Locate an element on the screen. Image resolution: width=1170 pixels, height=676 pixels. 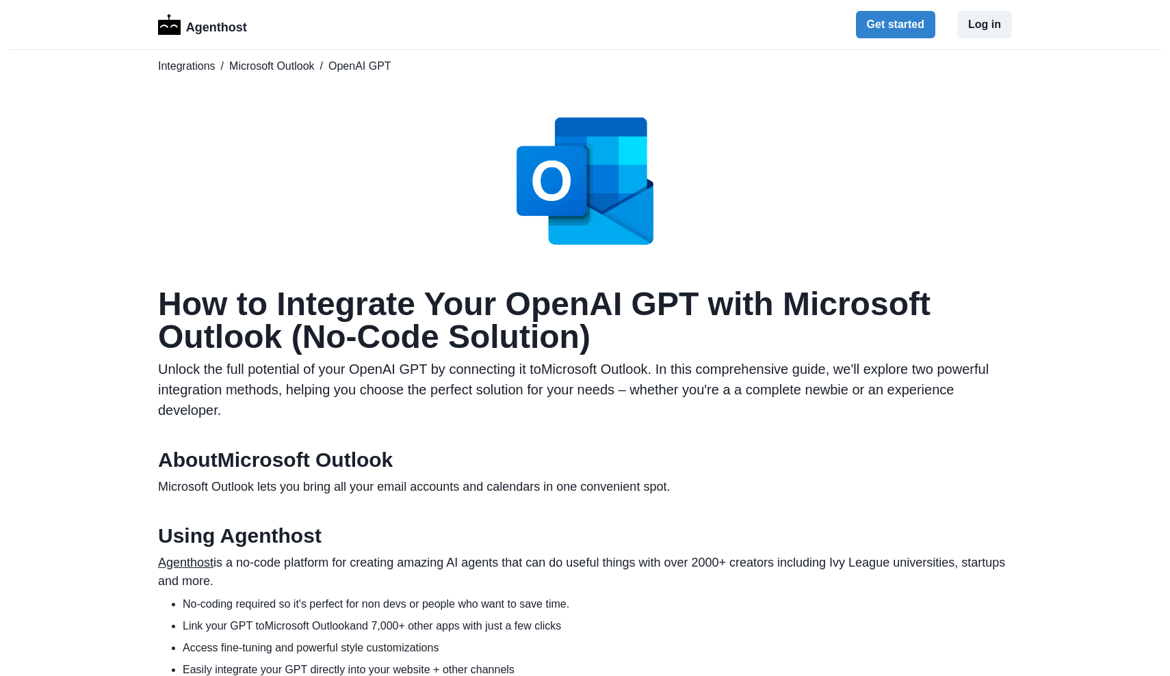
a: Get started is located at coordinates (895, 25).